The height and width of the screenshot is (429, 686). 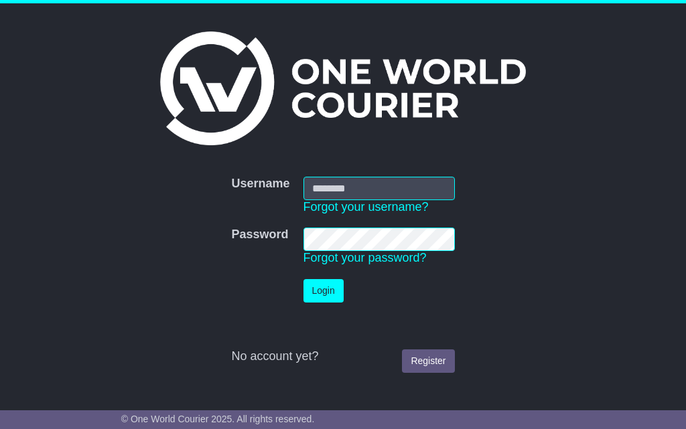 What do you see at coordinates (366, 207) in the screenshot?
I see `a: Forgot your username?` at bounding box center [366, 207].